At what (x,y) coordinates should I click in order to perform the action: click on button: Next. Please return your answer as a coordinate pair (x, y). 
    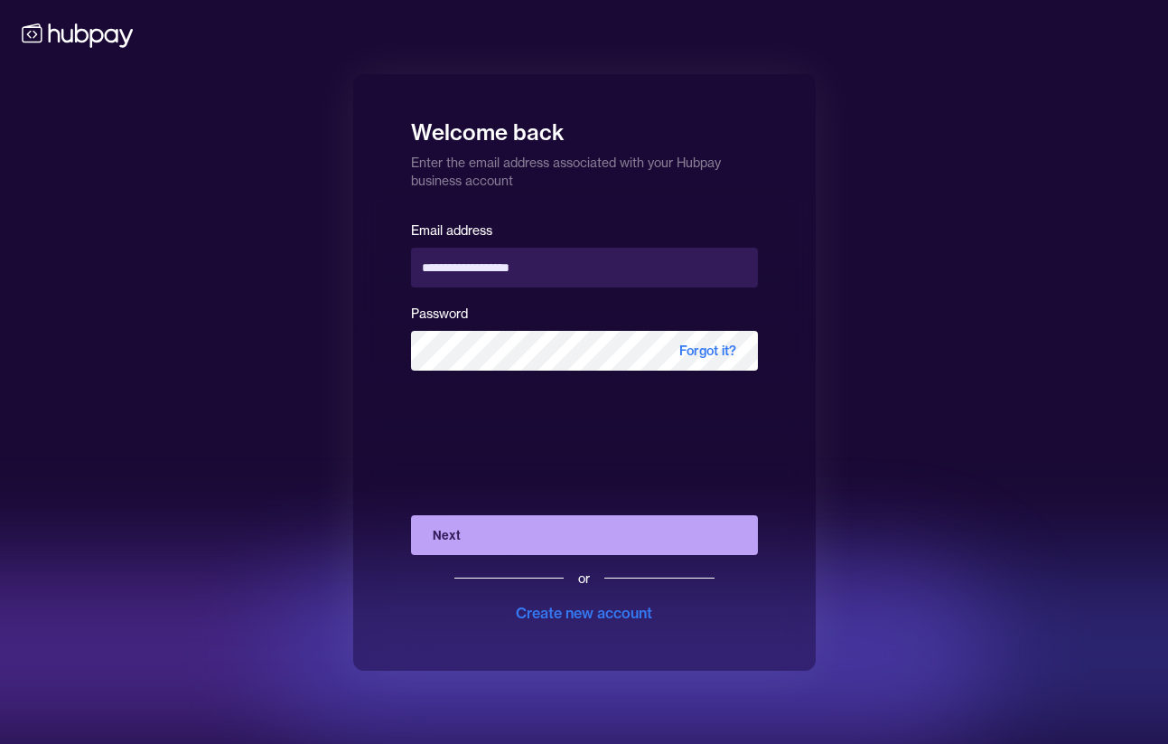
    Looking at the image, I should click on (585, 535).